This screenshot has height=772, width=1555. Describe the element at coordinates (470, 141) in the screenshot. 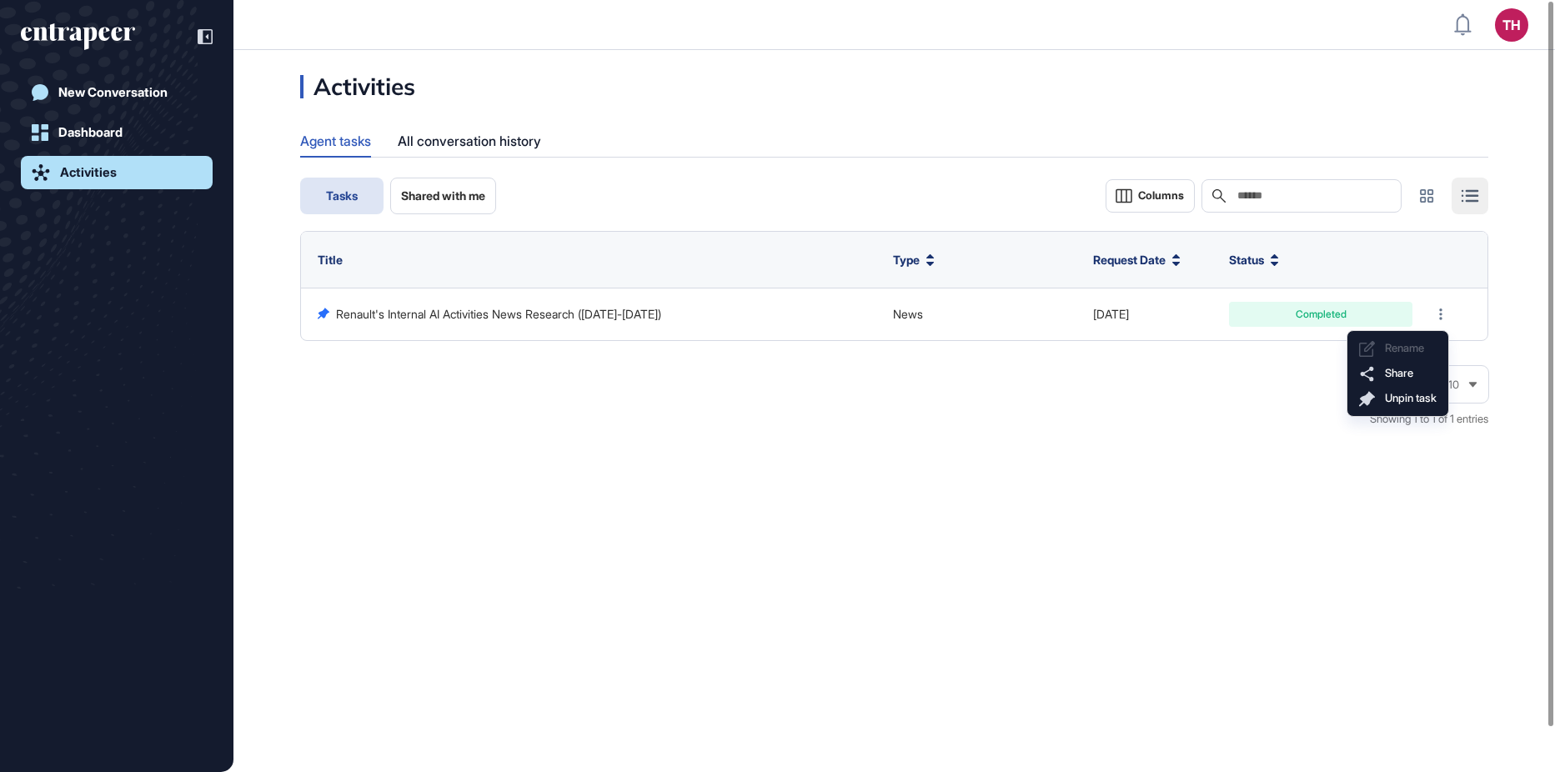

I see `div: All conversation history` at that location.